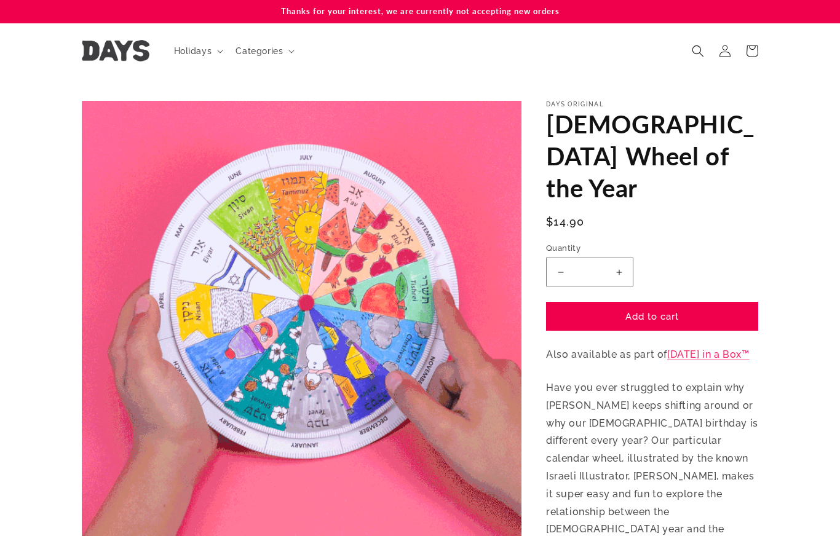  What do you see at coordinates (565, 221) in the screenshot?
I see `span: $14.90` at bounding box center [565, 221].